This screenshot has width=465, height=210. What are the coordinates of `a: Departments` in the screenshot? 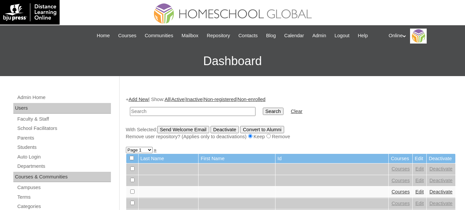 It's located at (64, 166).